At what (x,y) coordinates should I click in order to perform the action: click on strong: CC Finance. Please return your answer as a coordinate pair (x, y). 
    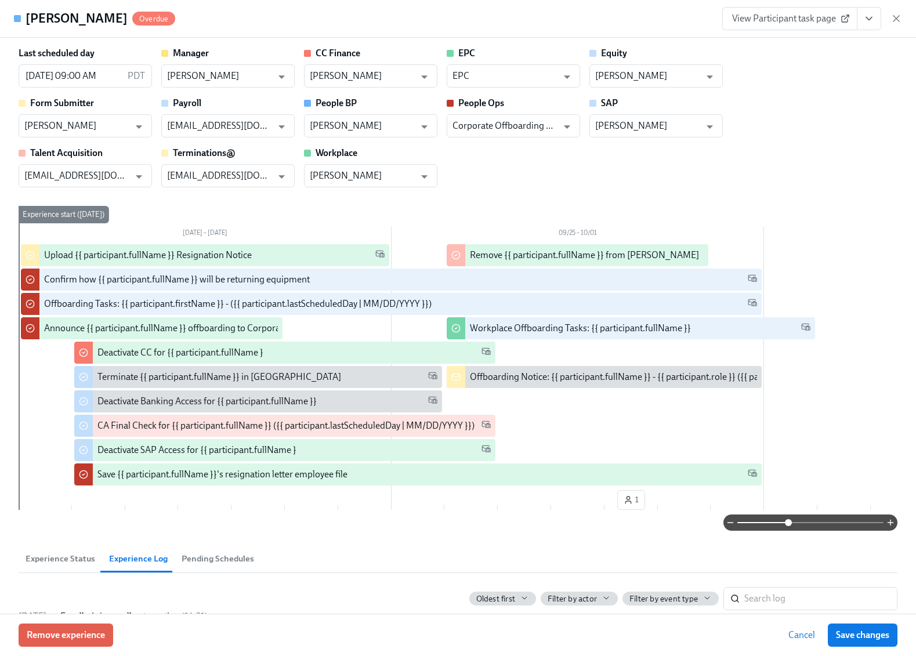
    Looking at the image, I should click on (338, 53).